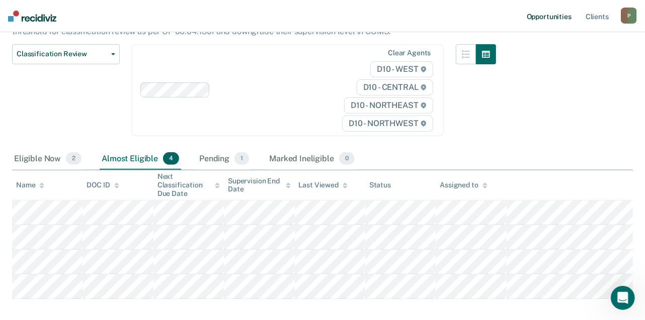 This screenshot has width=645, height=320. I want to click on div: P, so click(629, 16).